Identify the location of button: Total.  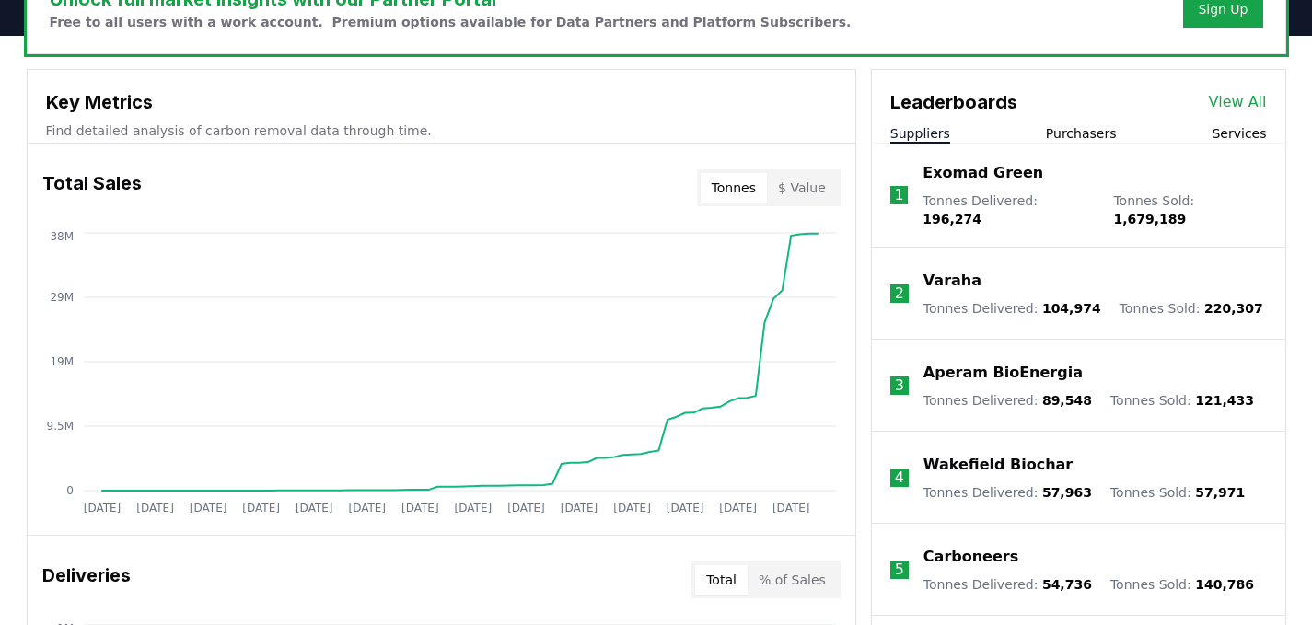
(721, 580).